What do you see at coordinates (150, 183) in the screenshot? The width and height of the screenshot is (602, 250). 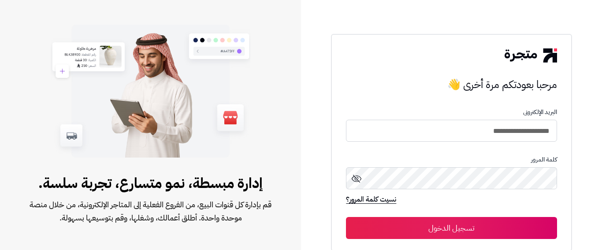 I see `span: إدارة مبسطة، نمو متسارع، تجربة سلسة.` at bounding box center [150, 183].